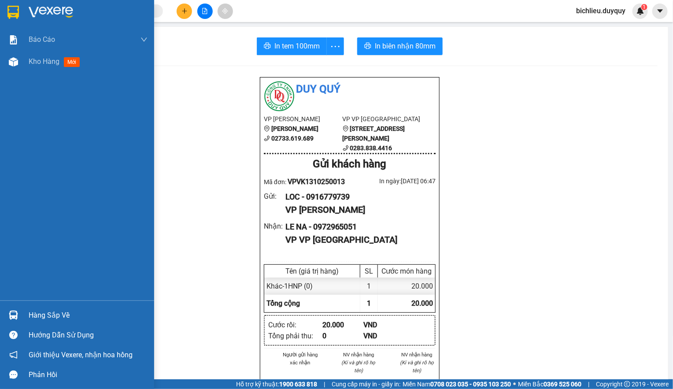 This screenshot has width=673, height=389. Describe the element at coordinates (144, 40) in the screenshot. I see `span: down` at that location.